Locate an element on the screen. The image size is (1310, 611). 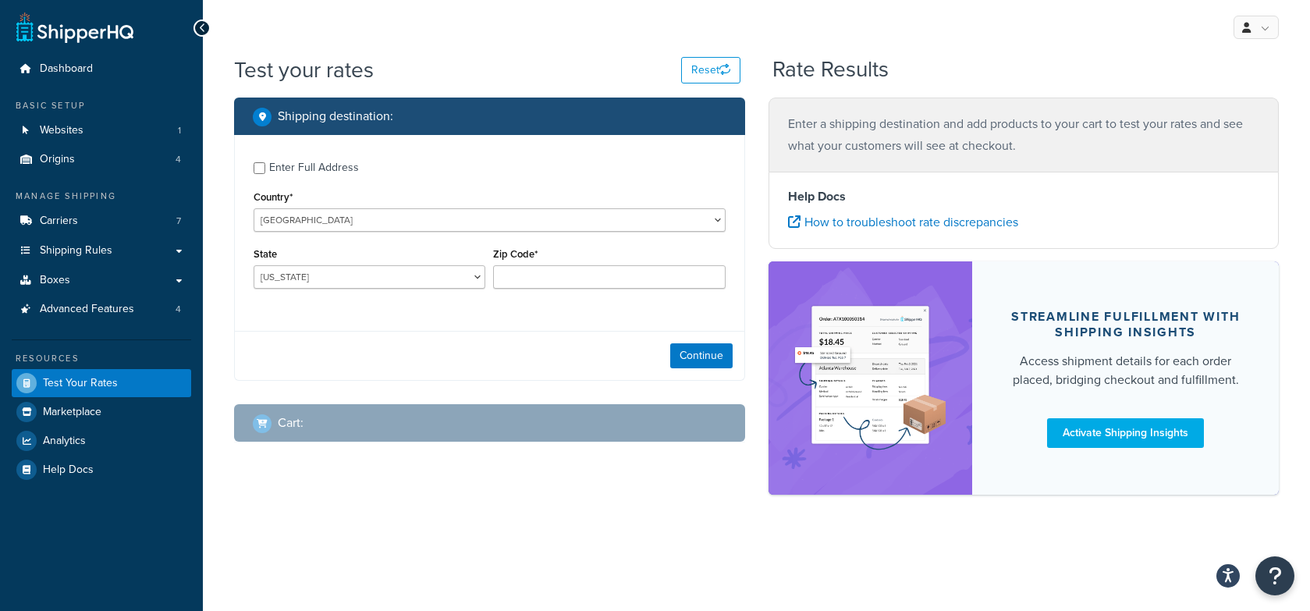
a: Activate Shipping Insights is located at coordinates (1125, 433).